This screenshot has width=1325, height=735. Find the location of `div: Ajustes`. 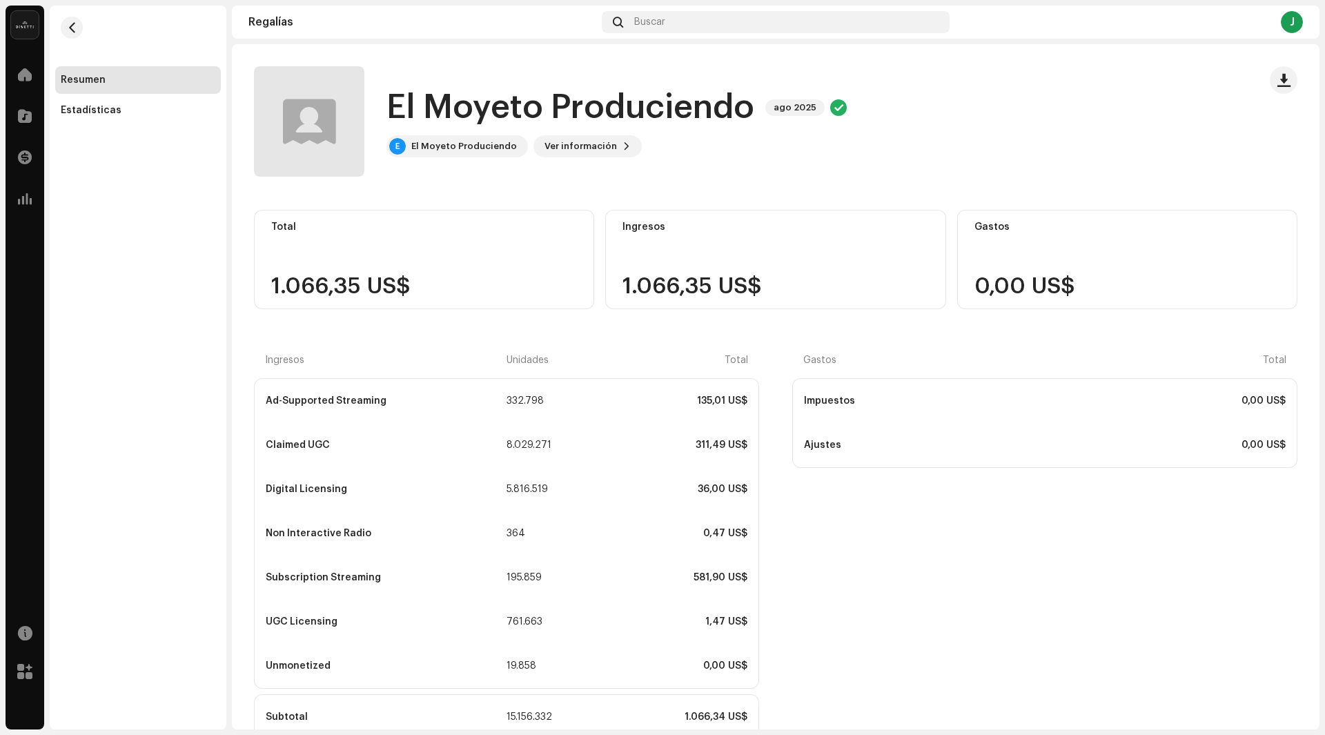

div: Ajustes is located at coordinates (923, 445).